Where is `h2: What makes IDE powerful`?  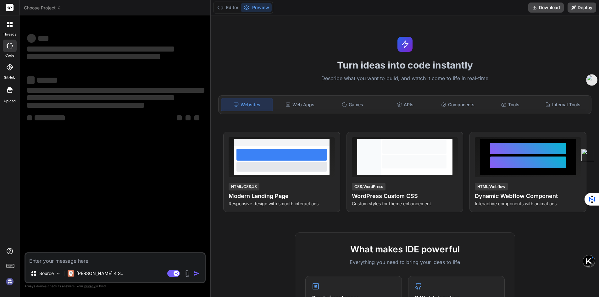
h2: What makes IDE powerful is located at coordinates (405, 249).